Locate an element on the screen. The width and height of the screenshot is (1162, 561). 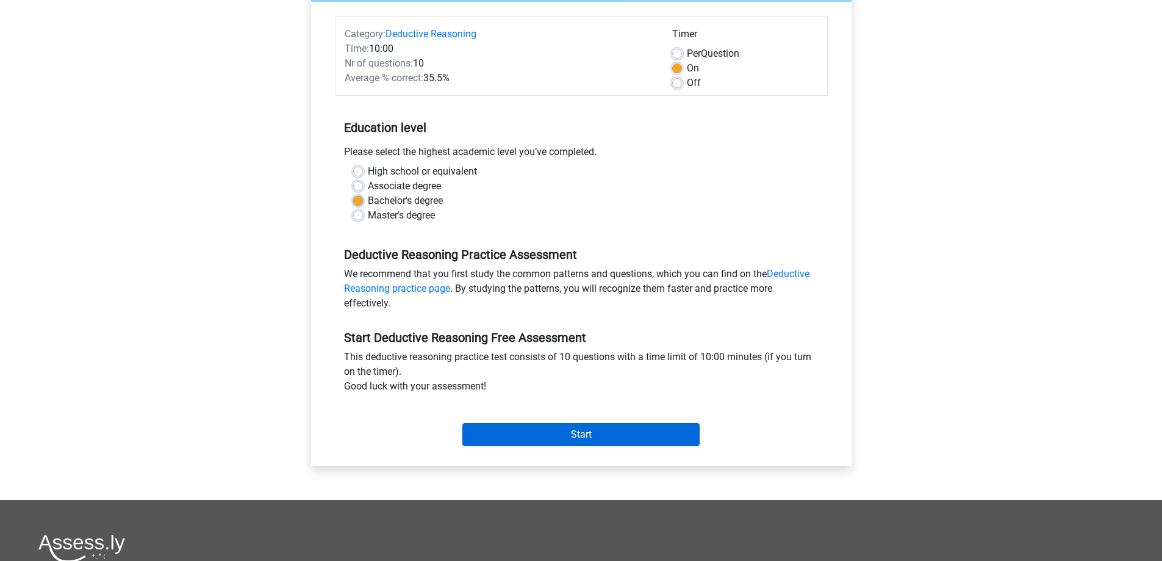
span: Per is located at coordinates (694, 53).